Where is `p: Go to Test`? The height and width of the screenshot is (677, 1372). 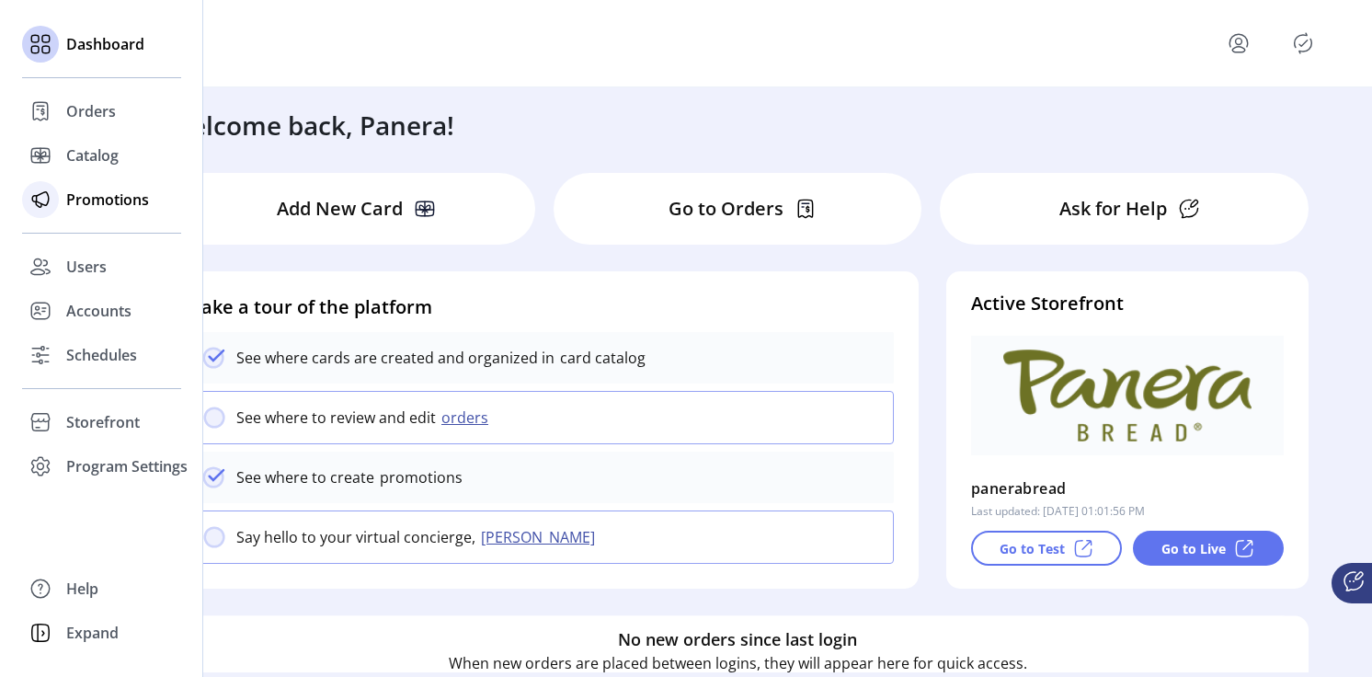
p: Go to Test is located at coordinates (1032, 548).